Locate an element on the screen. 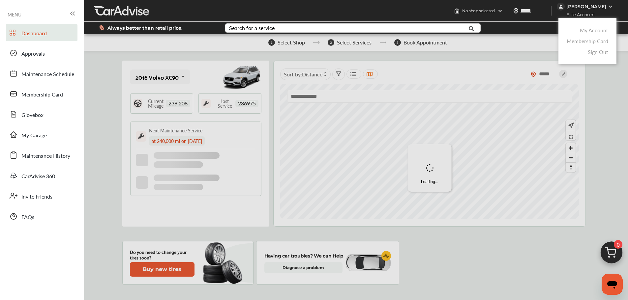 The image size is (628, 300). span: Glovebox is located at coordinates (32, 115).